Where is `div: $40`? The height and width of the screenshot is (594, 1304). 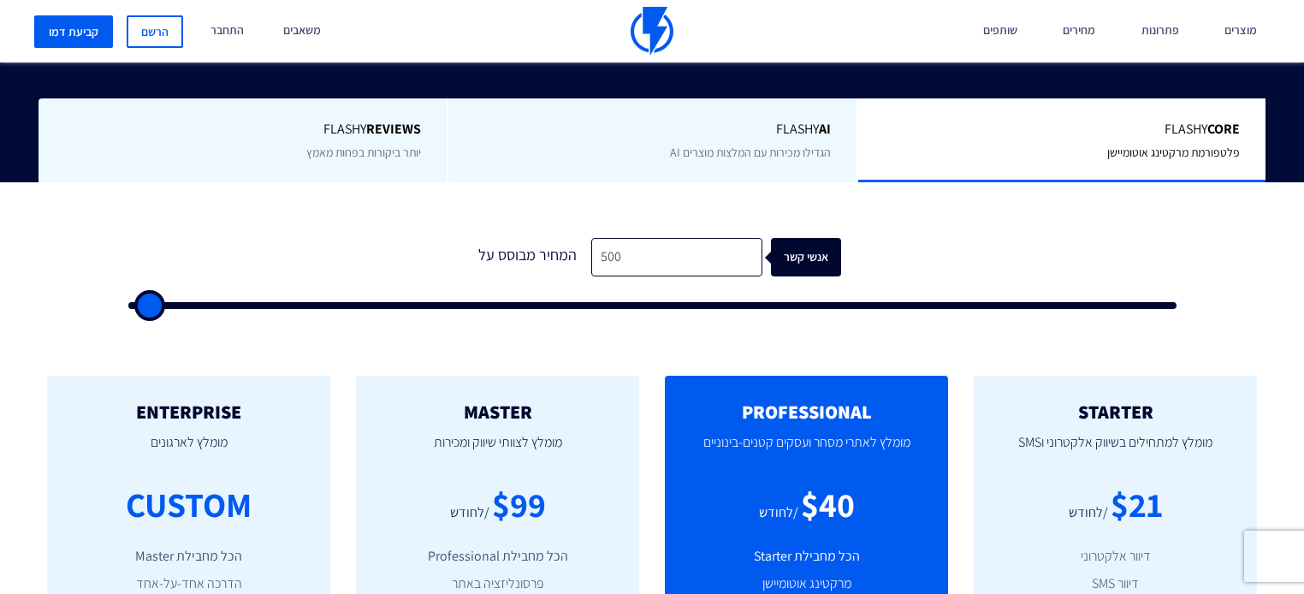 div: $40 is located at coordinates (828, 504).